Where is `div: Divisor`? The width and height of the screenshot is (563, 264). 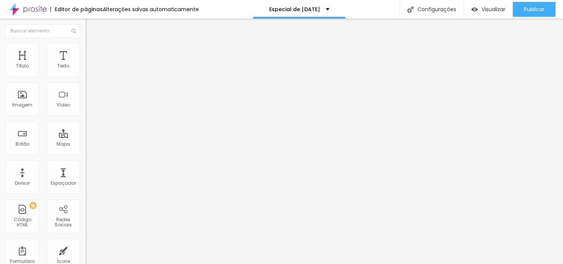
div: Divisor is located at coordinates (22, 183).